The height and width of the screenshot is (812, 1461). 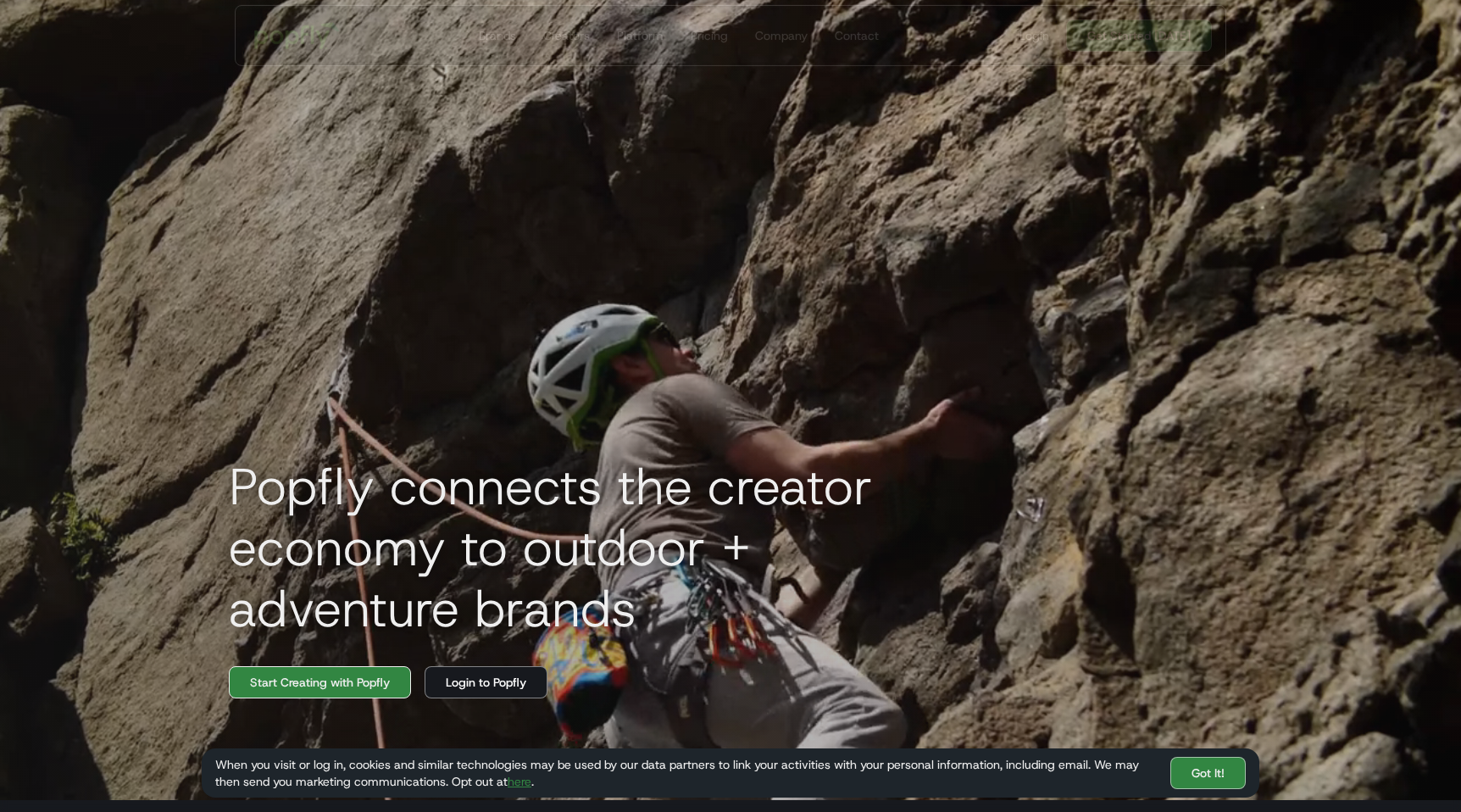 I want to click on a: Start Creating with Popfly, so click(x=320, y=682).